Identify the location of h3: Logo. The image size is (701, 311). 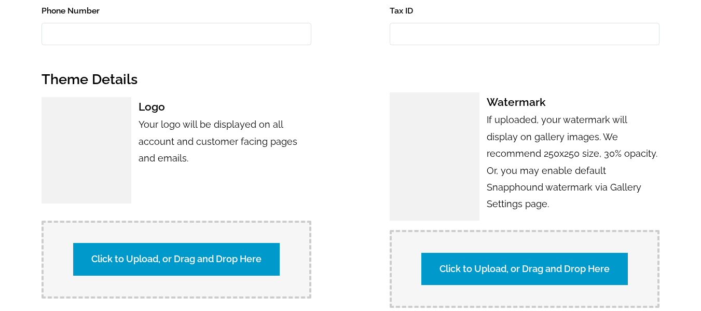
(225, 107).